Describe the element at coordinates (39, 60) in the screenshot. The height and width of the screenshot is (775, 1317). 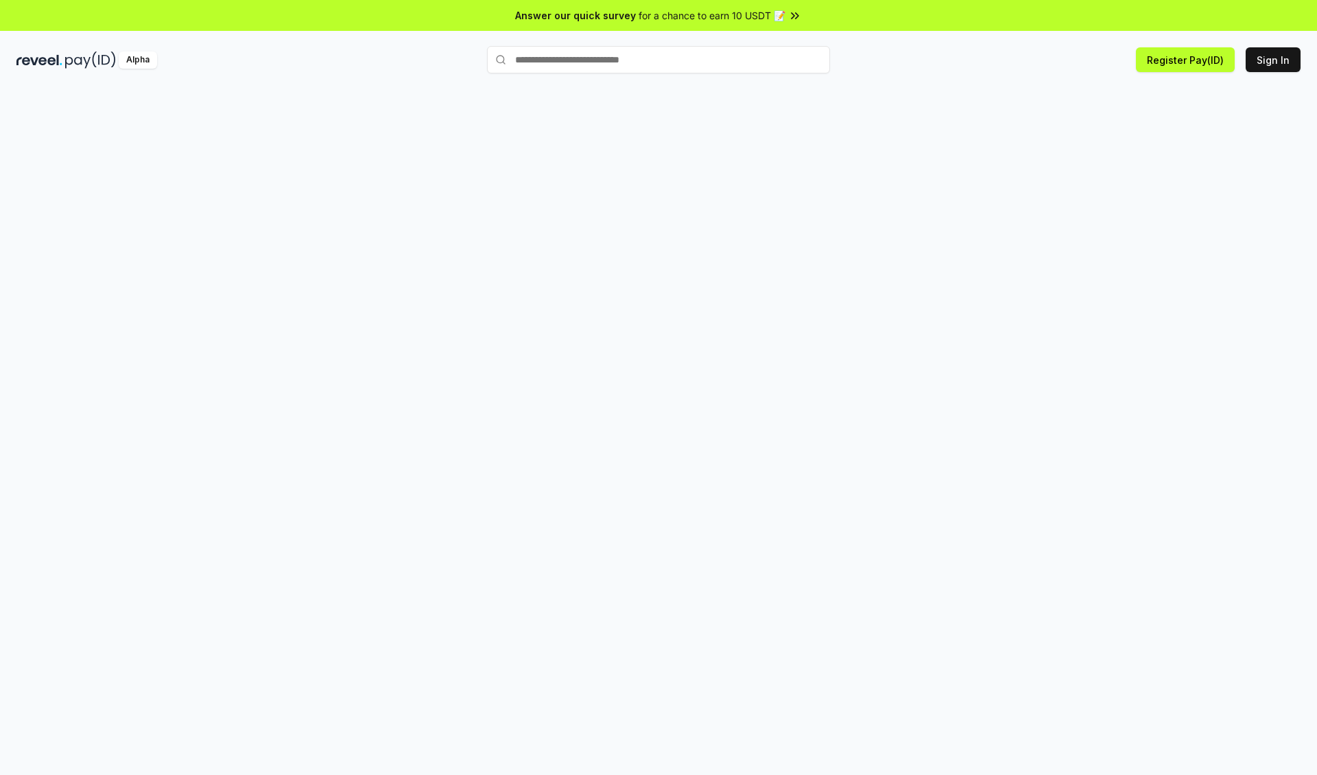
I see `img: reveel_dark` at that location.